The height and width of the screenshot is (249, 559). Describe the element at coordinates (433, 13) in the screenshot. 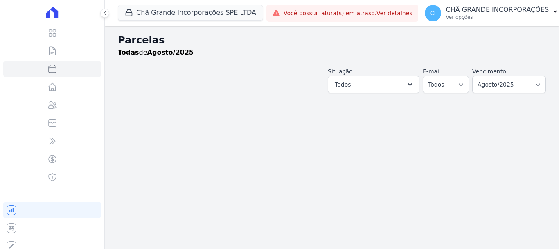

I see `span: CI` at that location.